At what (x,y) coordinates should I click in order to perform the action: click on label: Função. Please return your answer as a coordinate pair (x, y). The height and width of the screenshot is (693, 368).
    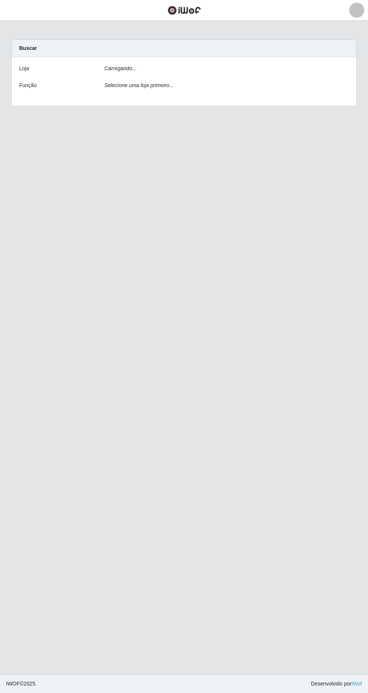
    Looking at the image, I should click on (28, 85).